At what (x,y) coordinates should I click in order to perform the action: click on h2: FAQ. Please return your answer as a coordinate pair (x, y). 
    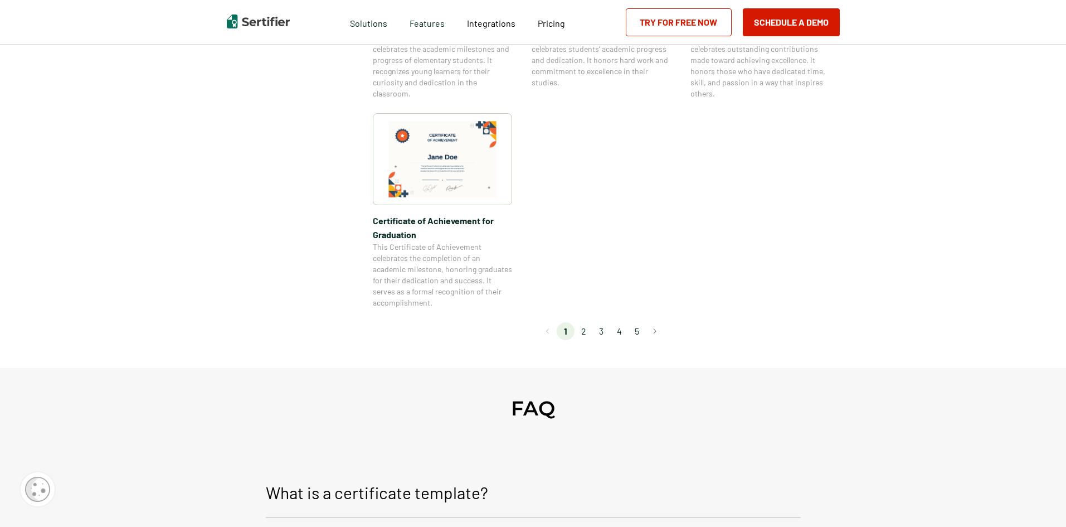
    Looking at the image, I should click on (533, 408).